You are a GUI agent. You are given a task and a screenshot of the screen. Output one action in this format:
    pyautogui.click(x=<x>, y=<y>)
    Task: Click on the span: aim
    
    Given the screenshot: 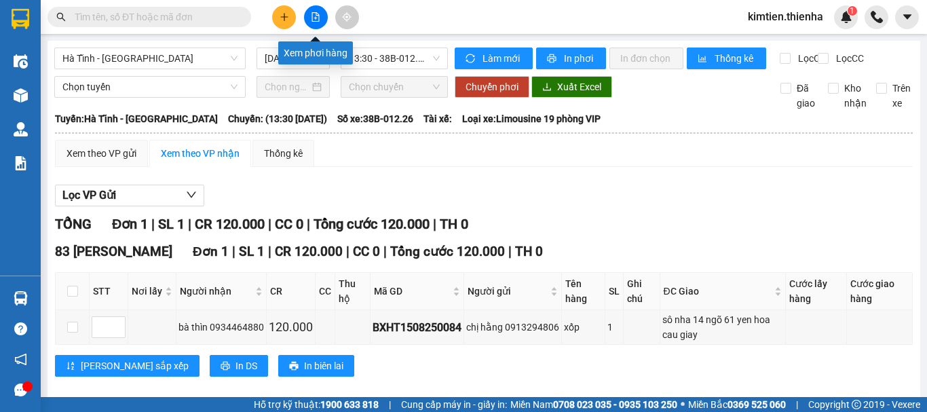 What is the action you would take?
    pyautogui.click(x=347, y=17)
    